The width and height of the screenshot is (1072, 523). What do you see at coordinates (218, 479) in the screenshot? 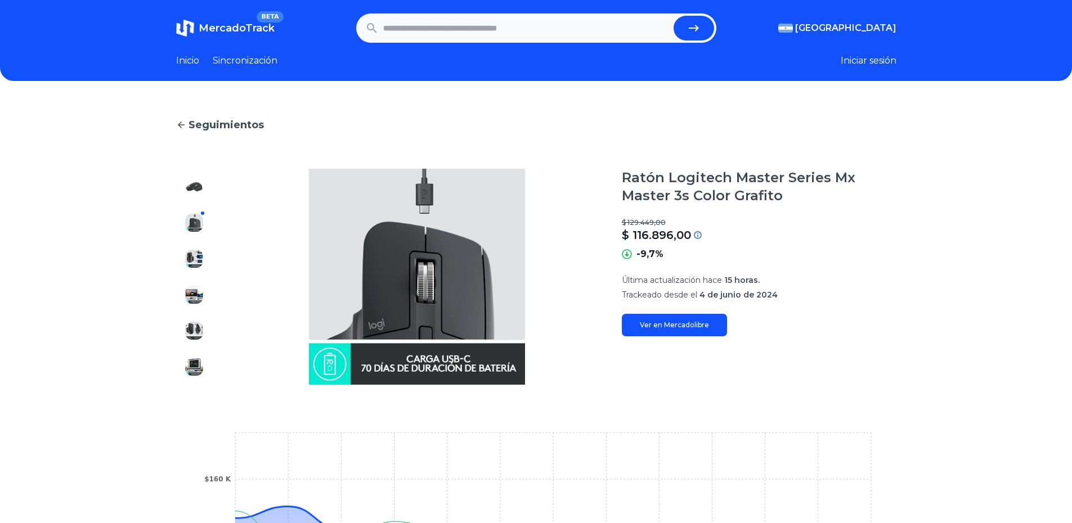
I see `tspan: $160 K` at bounding box center [218, 479].